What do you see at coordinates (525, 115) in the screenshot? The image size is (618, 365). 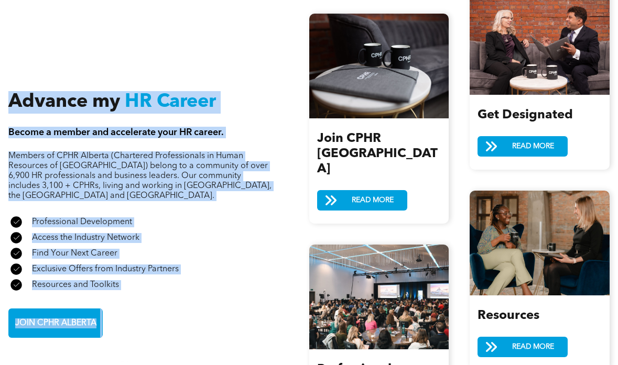 I see `span: Get Designated` at bounding box center [525, 115].